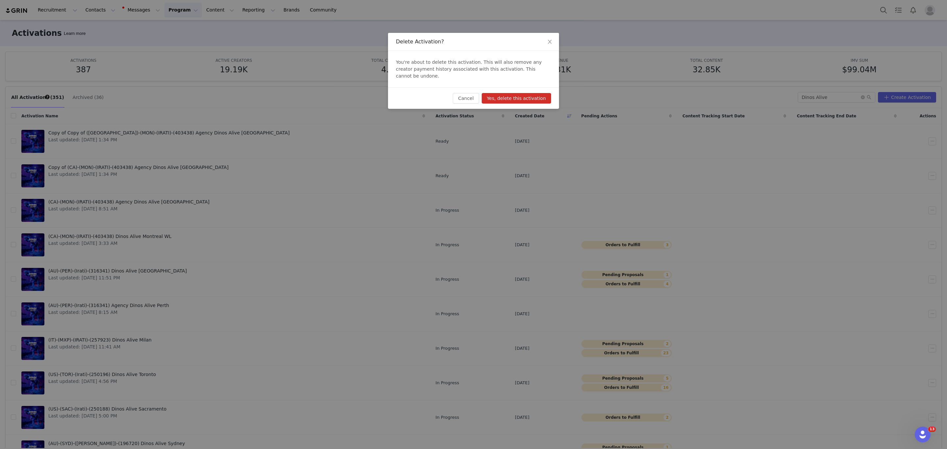 This screenshot has height=449, width=947. I want to click on button: Yes, delete this activation, so click(516, 98).